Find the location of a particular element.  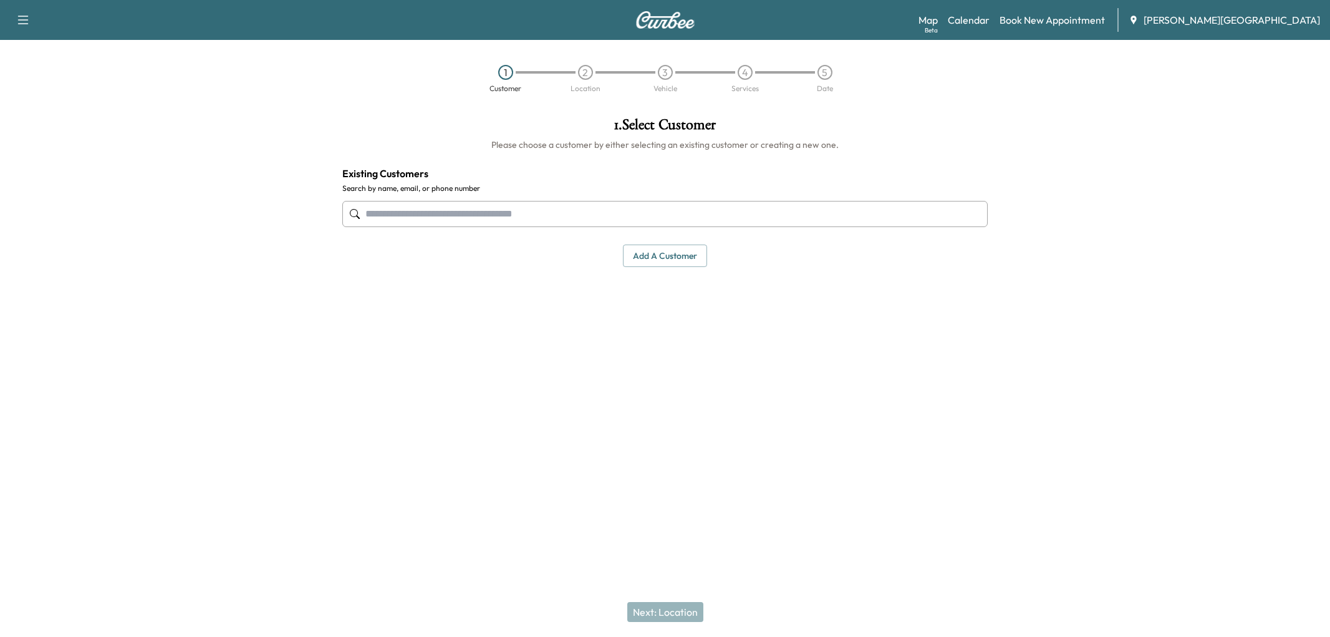

a: Calendar is located at coordinates (968, 20).